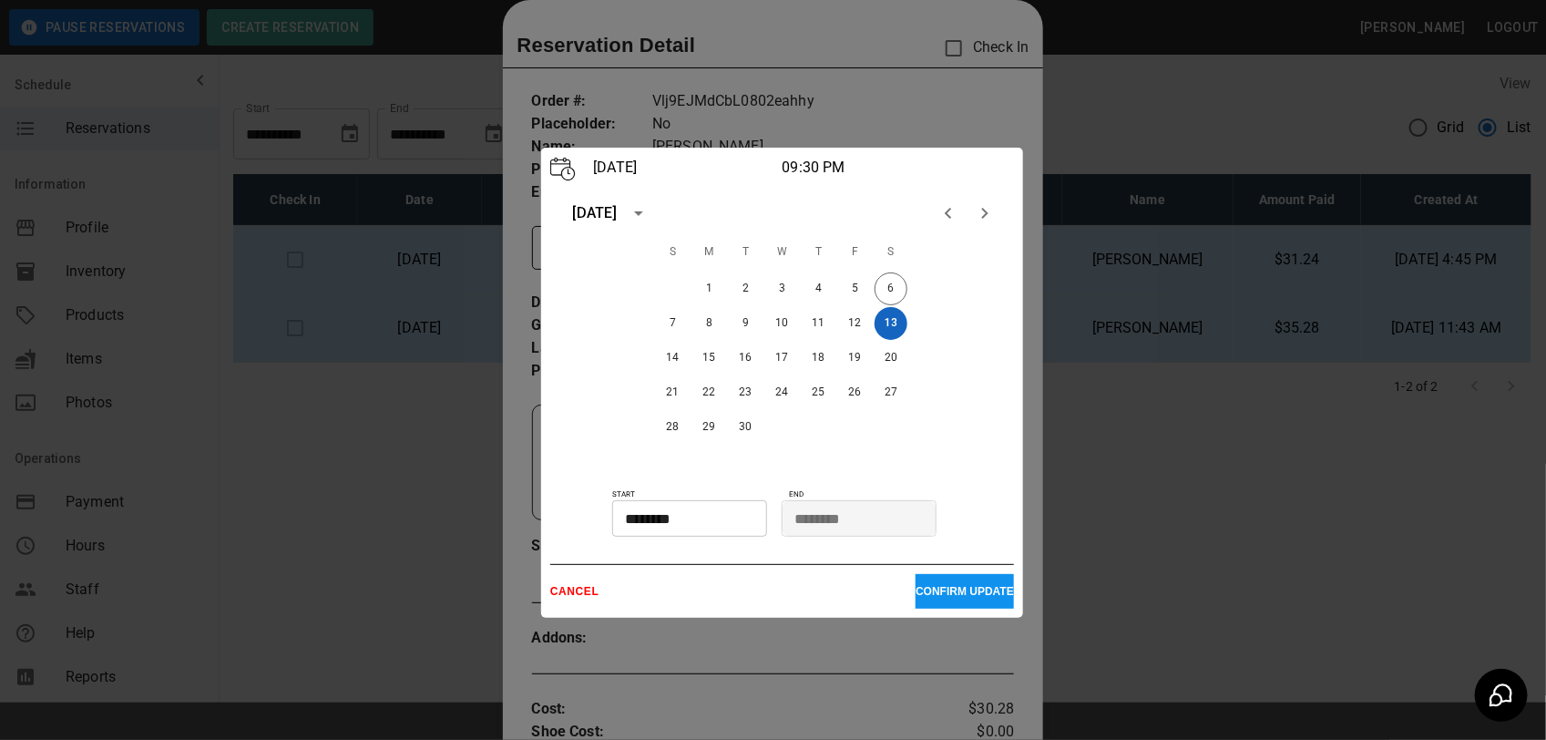  What do you see at coordinates (901, 495) in the screenshot?
I see `p: END` at bounding box center [901, 495].